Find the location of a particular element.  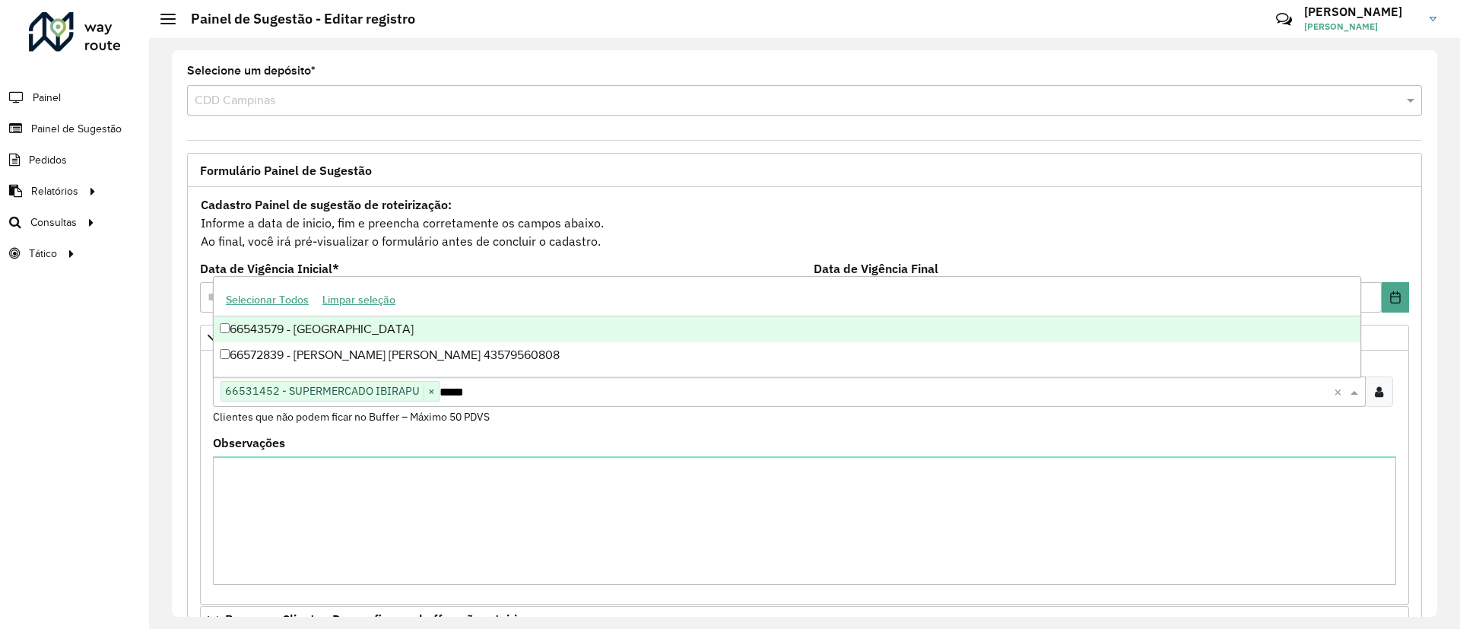

div: Priorizar Cliente - Não podem ficar no buffer is located at coordinates (804, 477).